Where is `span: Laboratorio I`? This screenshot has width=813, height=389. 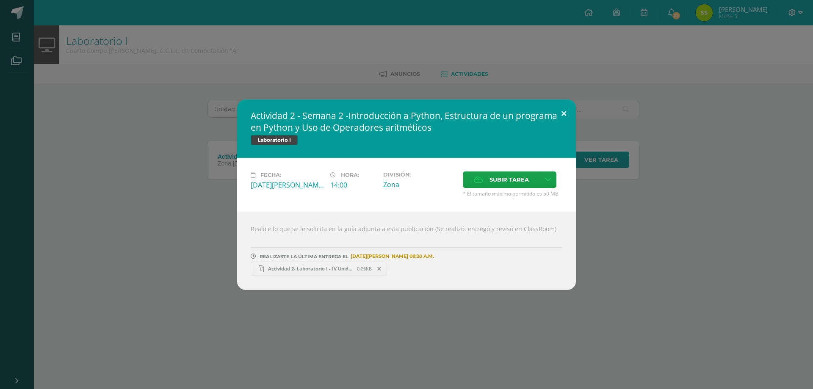 span: Laboratorio I is located at coordinates (274, 140).